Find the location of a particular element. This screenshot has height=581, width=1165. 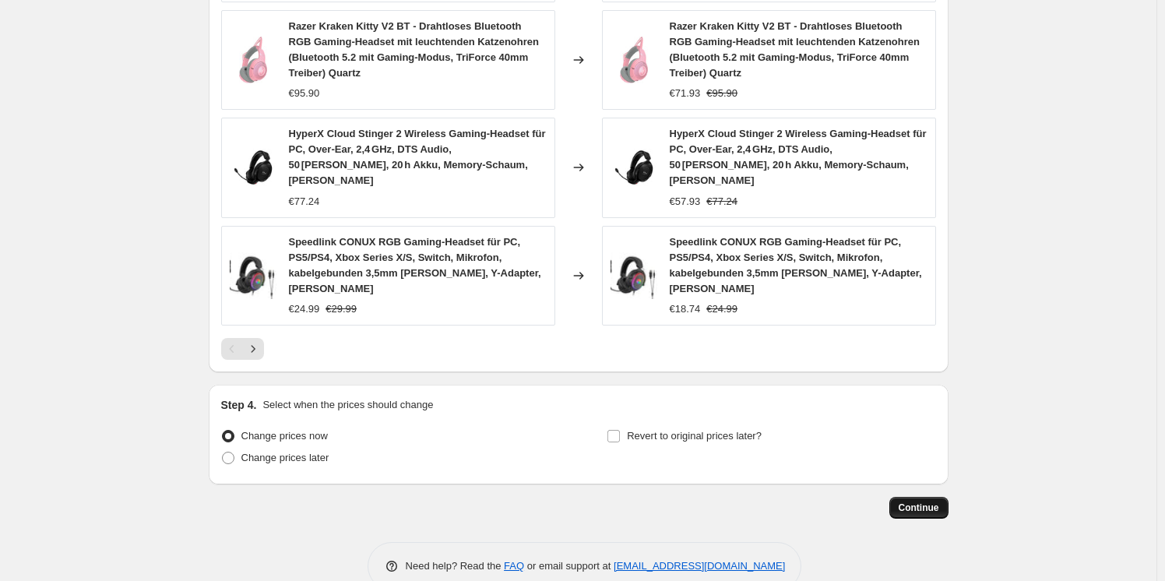

span: Revert to original prices later? is located at coordinates (694, 435).